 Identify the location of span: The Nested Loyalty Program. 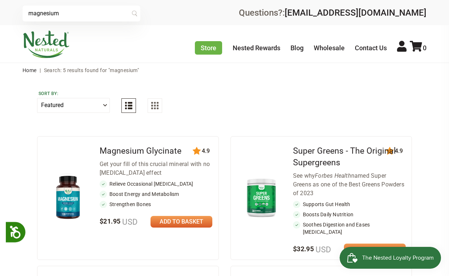
(58, 11).